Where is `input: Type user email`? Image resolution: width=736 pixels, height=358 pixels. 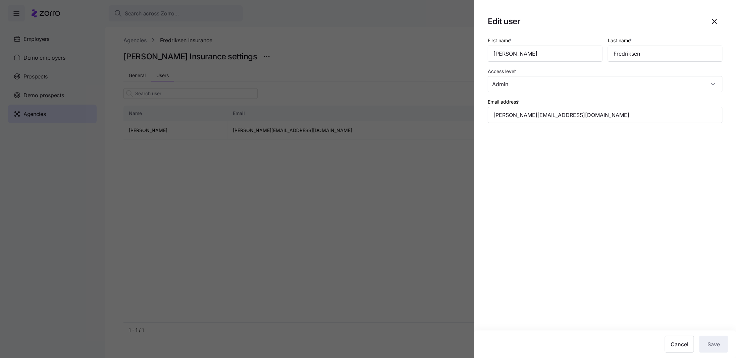
input: Type user email is located at coordinates (605, 115).